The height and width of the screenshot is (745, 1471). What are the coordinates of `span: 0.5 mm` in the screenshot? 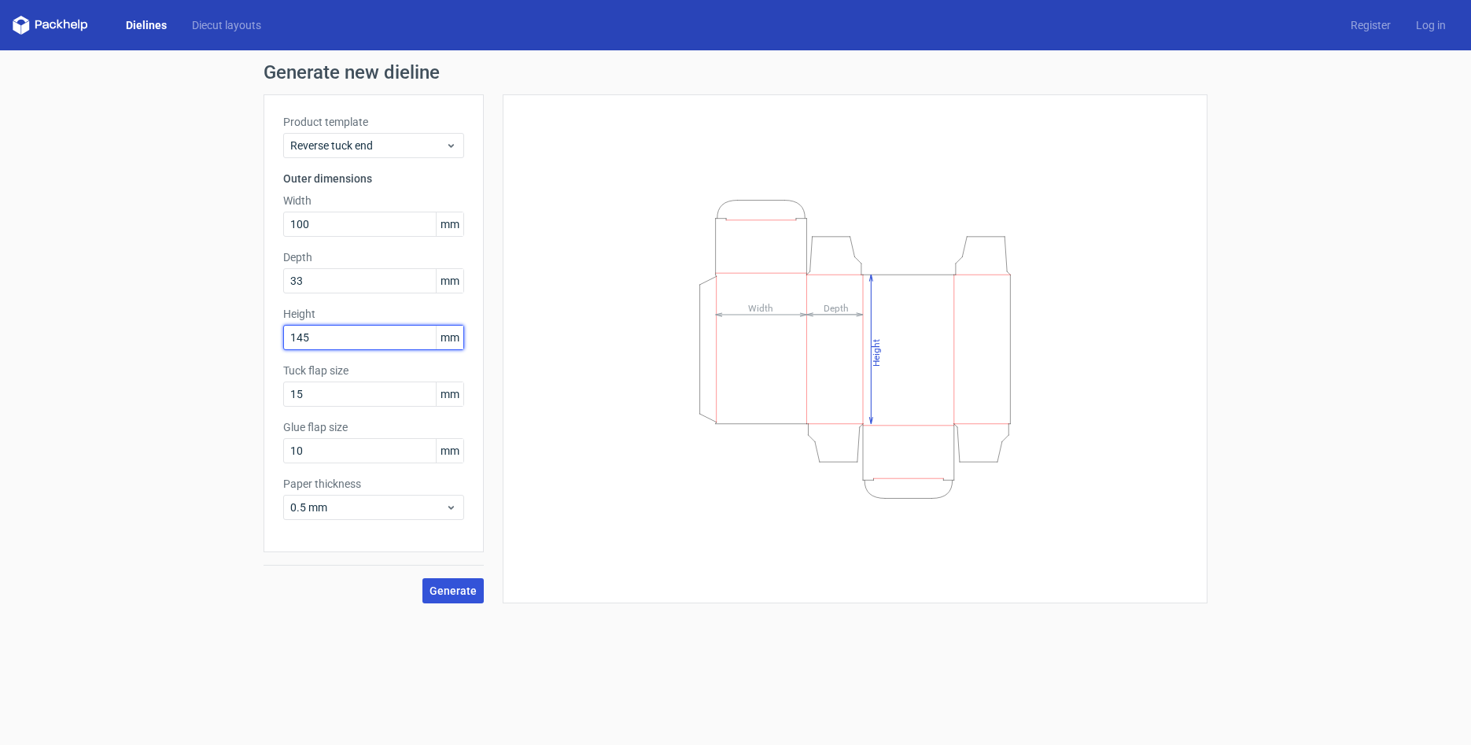 It's located at (367, 508).